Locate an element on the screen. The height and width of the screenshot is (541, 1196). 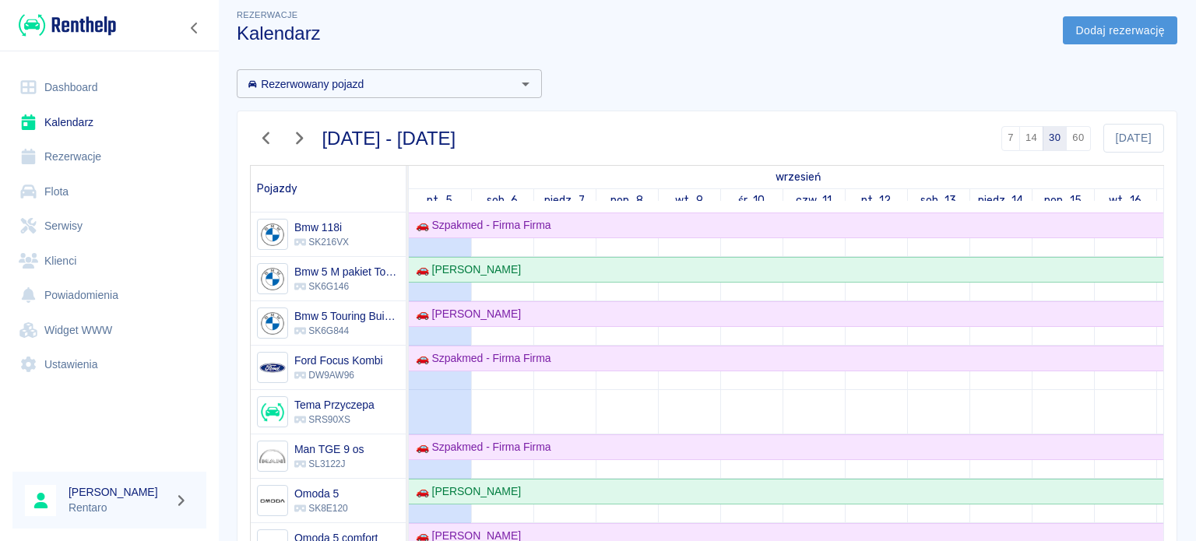
button: 60 dni is located at coordinates (1078, 139).